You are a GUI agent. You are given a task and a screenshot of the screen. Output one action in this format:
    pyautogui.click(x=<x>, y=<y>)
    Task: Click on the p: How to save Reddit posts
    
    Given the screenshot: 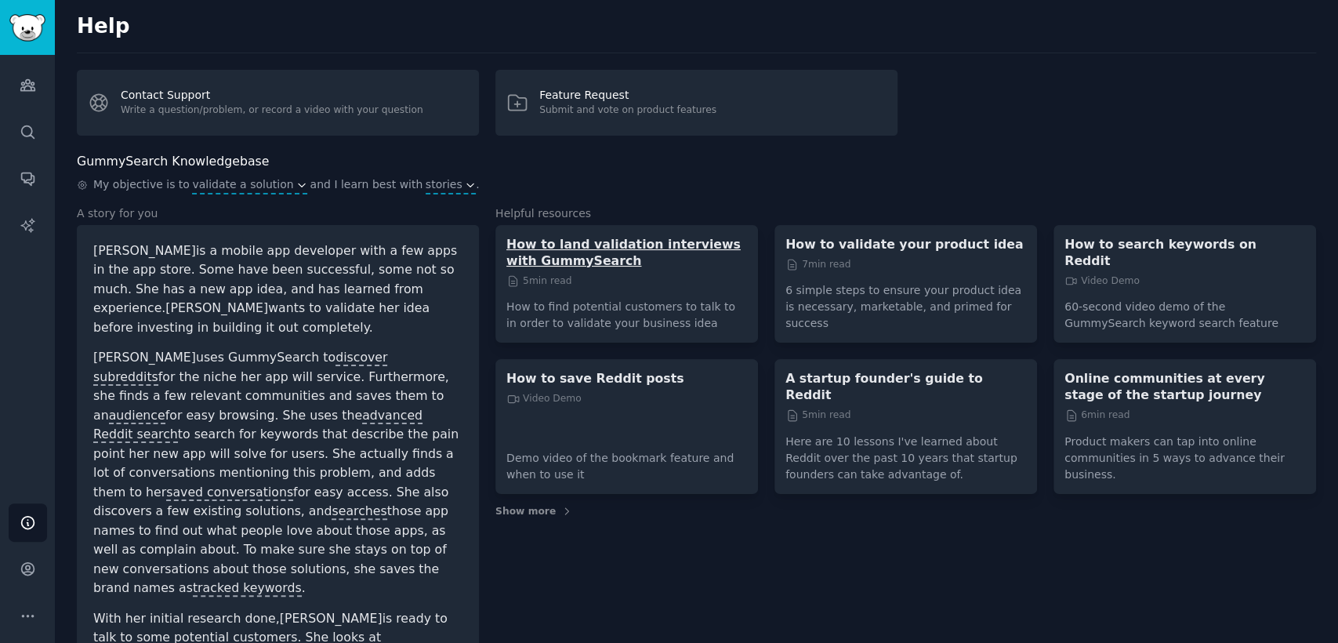 What is the action you would take?
    pyautogui.click(x=626, y=378)
    